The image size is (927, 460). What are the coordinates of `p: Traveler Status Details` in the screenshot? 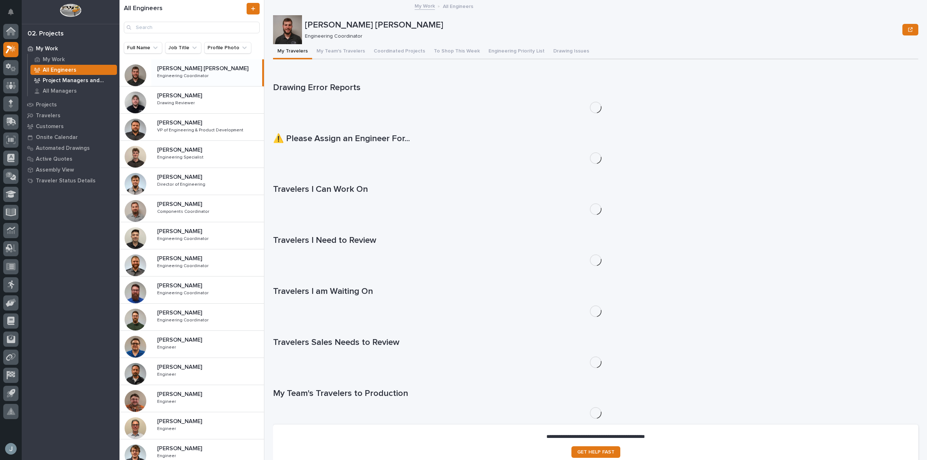 It's located at (66, 181).